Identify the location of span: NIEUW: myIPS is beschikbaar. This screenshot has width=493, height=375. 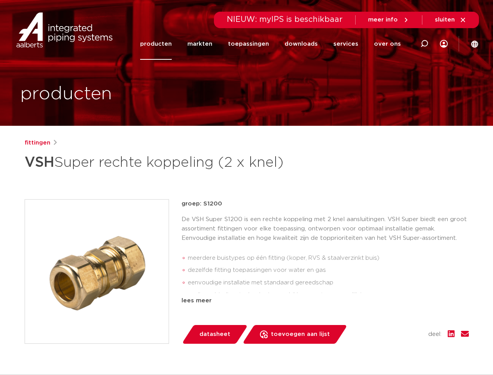
(285, 20).